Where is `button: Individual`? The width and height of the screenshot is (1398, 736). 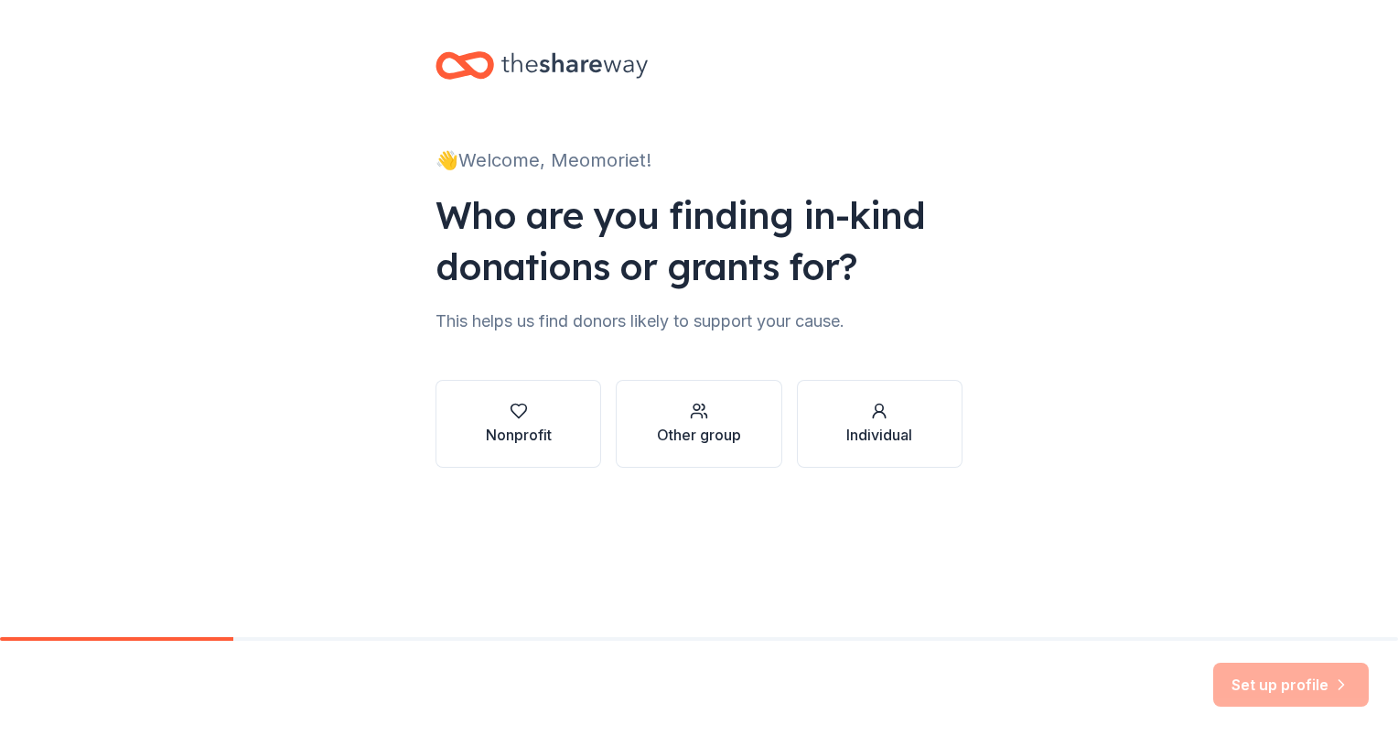
button: Individual is located at coordinates (879, 424).